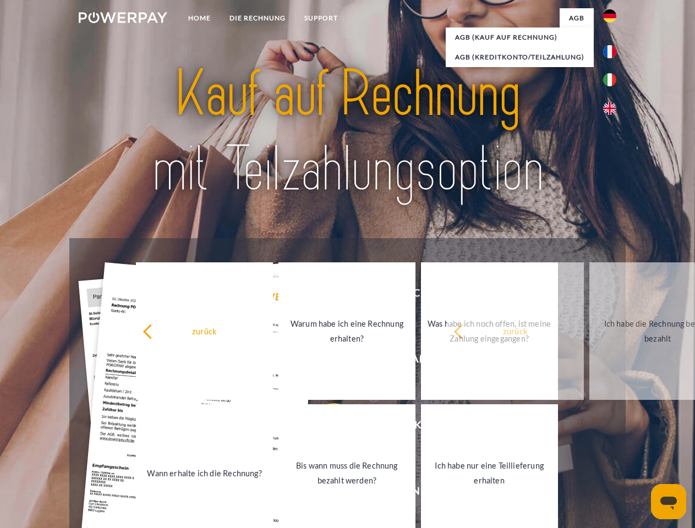 The image size is (695, 528). What do you see at coordinates (258, 18) in the screenshot?
I see `a: DIE RECHNUNG` at bounding box center [258, 18].